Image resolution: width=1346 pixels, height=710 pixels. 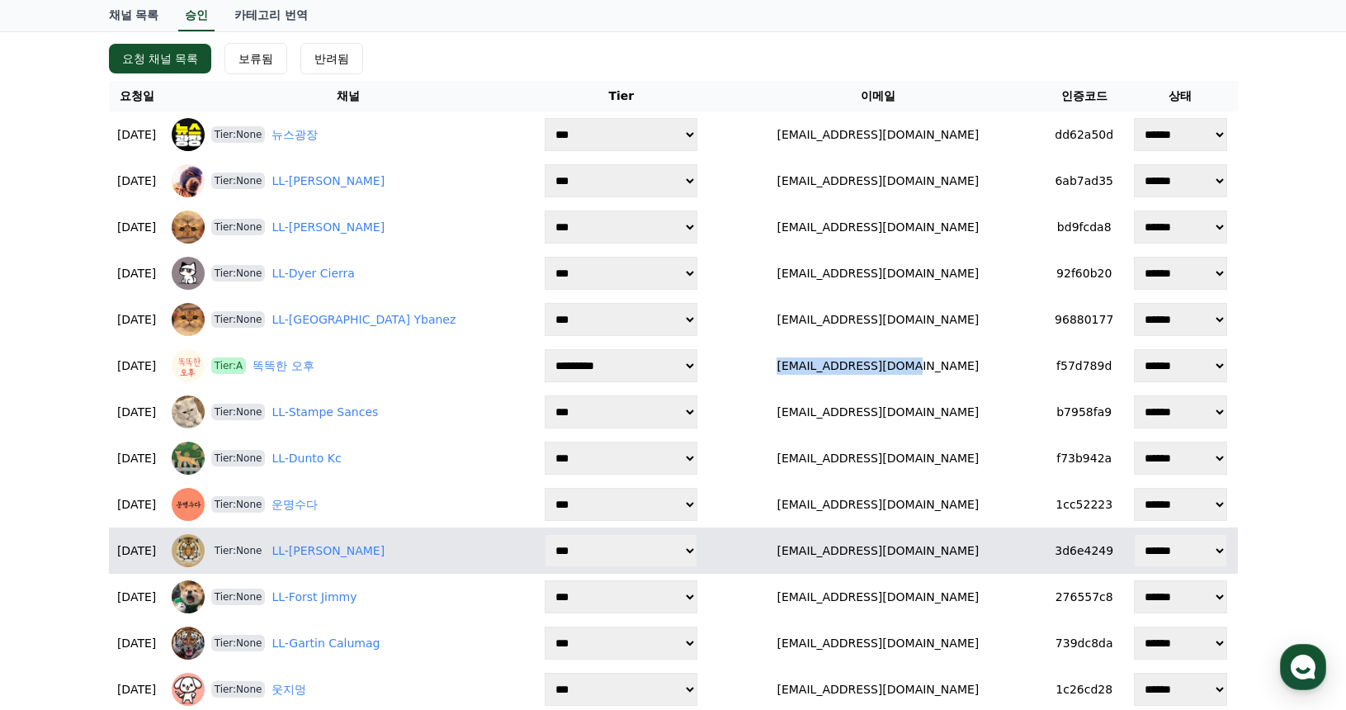 I want to click on img: 뉴스광장, so click(x=188, y=135).